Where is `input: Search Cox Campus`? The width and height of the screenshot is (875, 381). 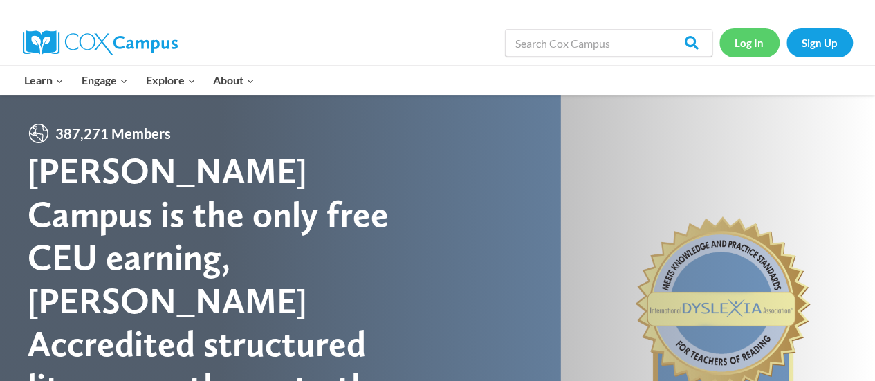 input: Search Cox Campus is located at coordinates (609, 43).